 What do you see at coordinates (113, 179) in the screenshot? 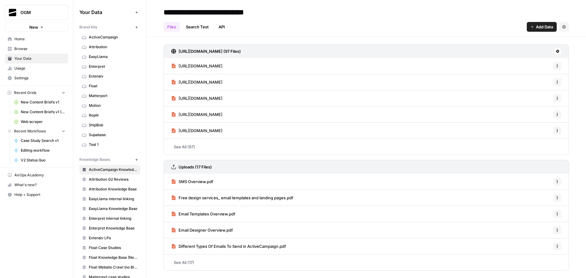
I see `span: Attribution G2 Reviews` at bounding box center [113, 179].